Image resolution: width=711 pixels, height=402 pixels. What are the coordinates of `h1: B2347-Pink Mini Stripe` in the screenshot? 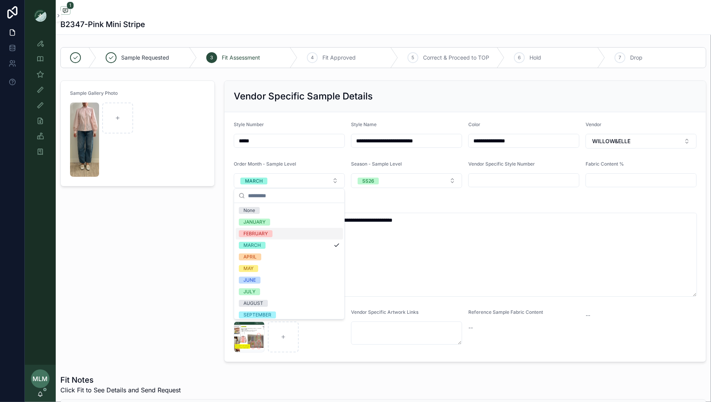 It's located at (103, 24).